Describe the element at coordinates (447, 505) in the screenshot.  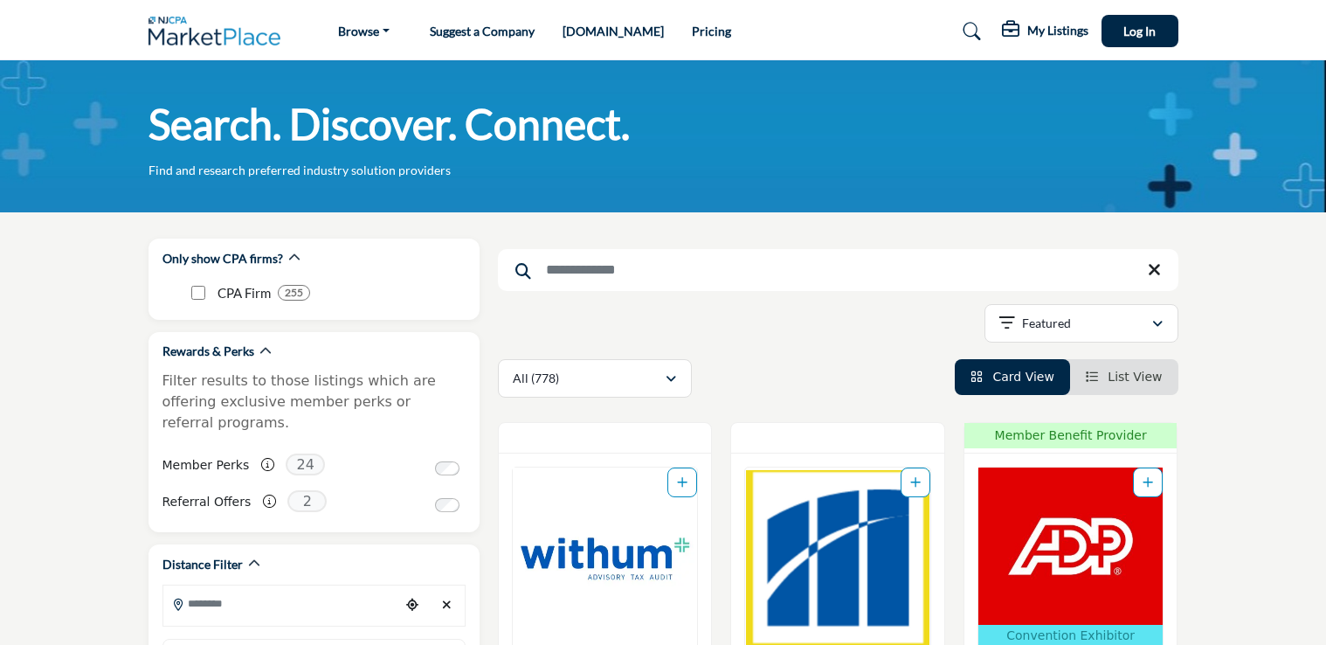
I see `input: Switch to Referral Offers` at that location.